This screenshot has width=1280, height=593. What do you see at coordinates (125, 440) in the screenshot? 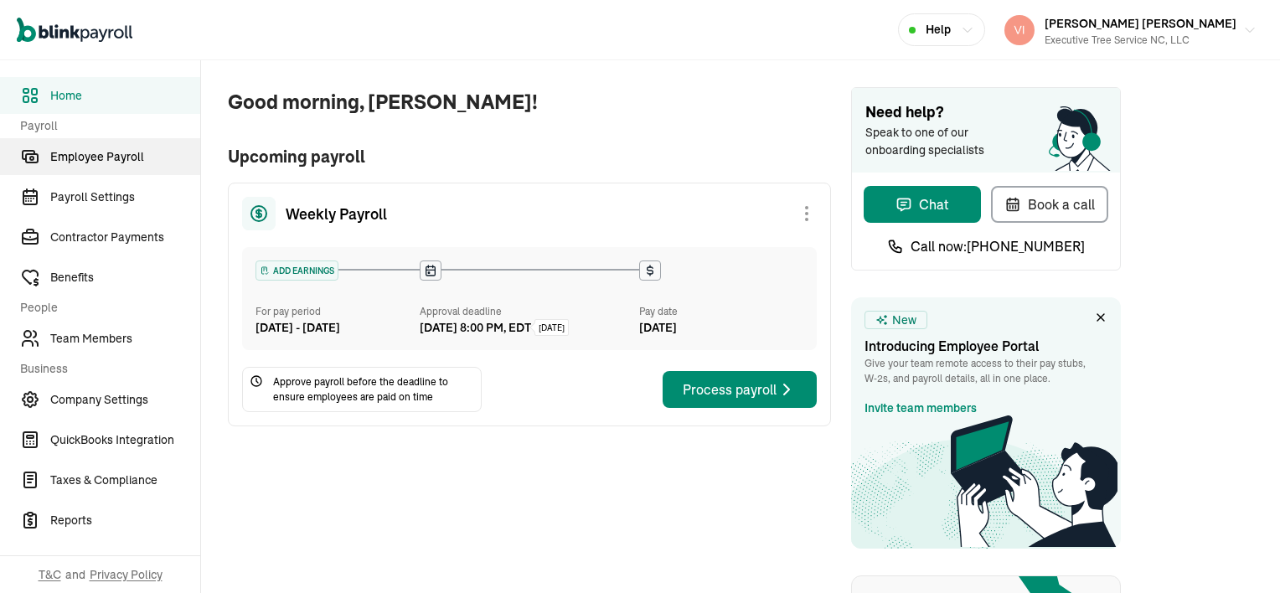
I see `span: QuickBooks Integration` at bounding box center [125, 440].